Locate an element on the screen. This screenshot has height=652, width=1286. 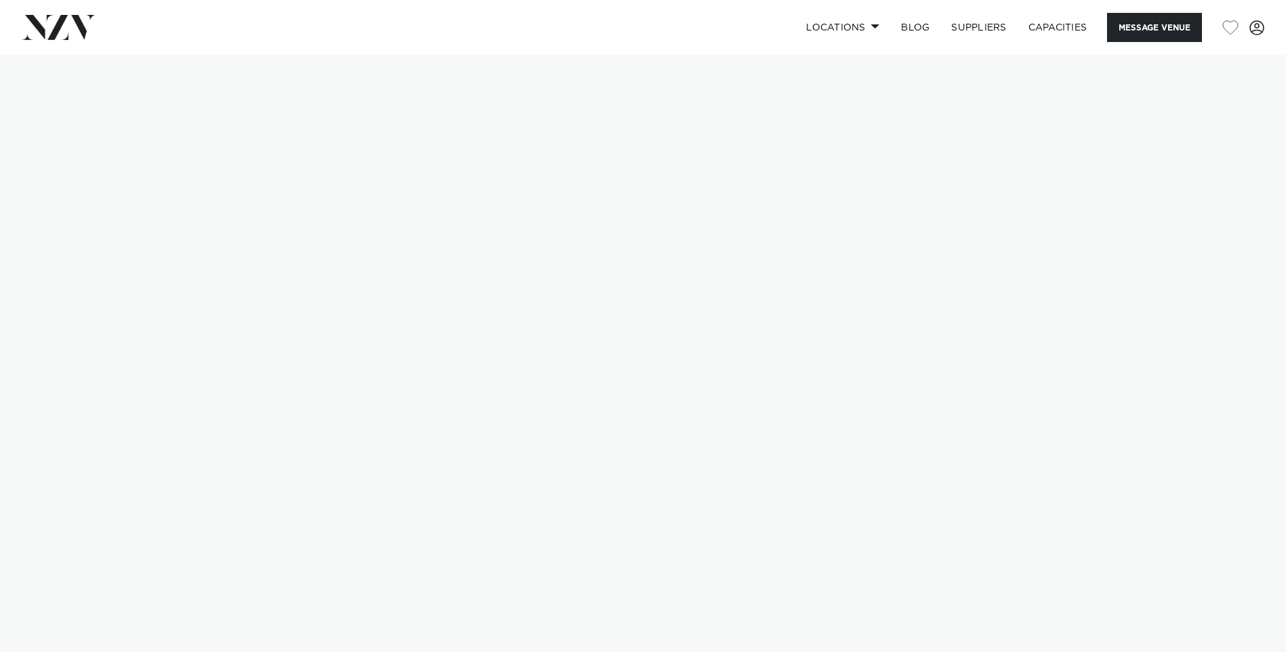
img: nzv-logo.png is located at coordinates (58, 27).